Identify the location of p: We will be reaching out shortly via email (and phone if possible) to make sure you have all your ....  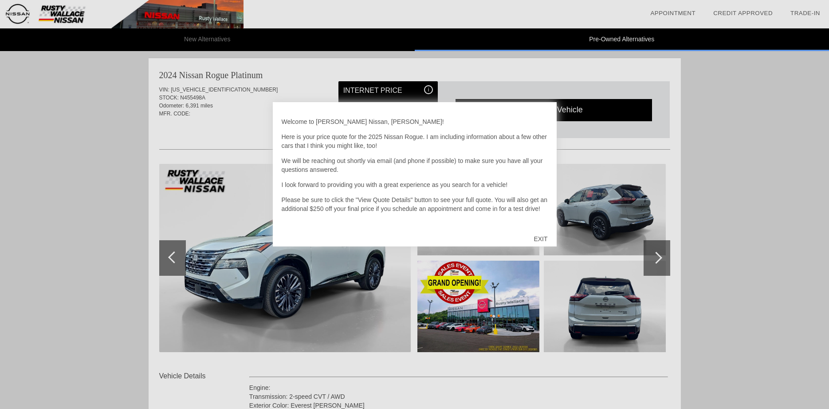
(415, 165).